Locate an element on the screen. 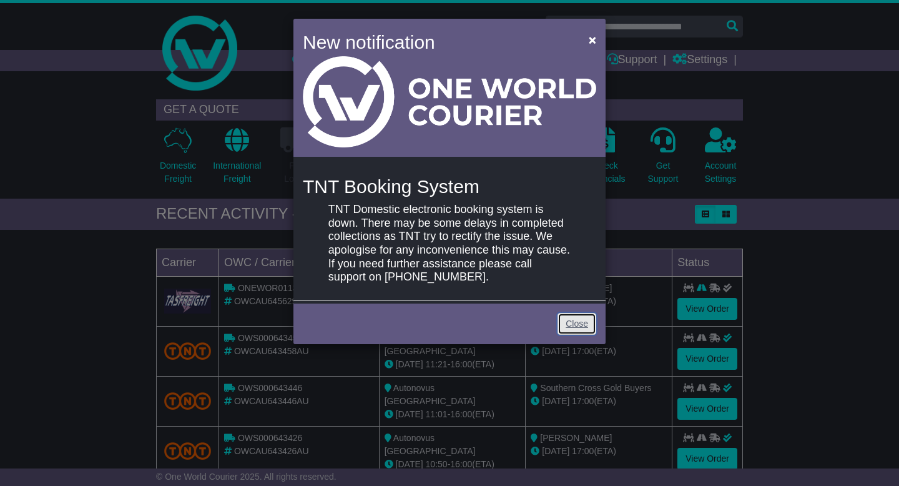 The image size is (899, 486). p: TNT Domestic electronic booking system is down. There may be some delays in completed collections... is located at coordinates (449, 243).